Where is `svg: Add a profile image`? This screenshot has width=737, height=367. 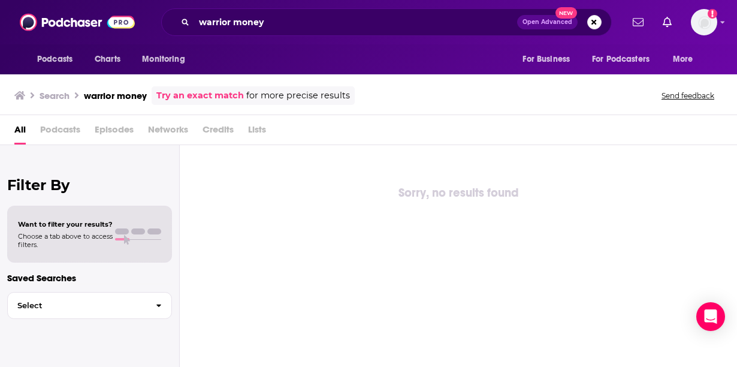
svg: Add a profile image is located at coordinates (712, 14).